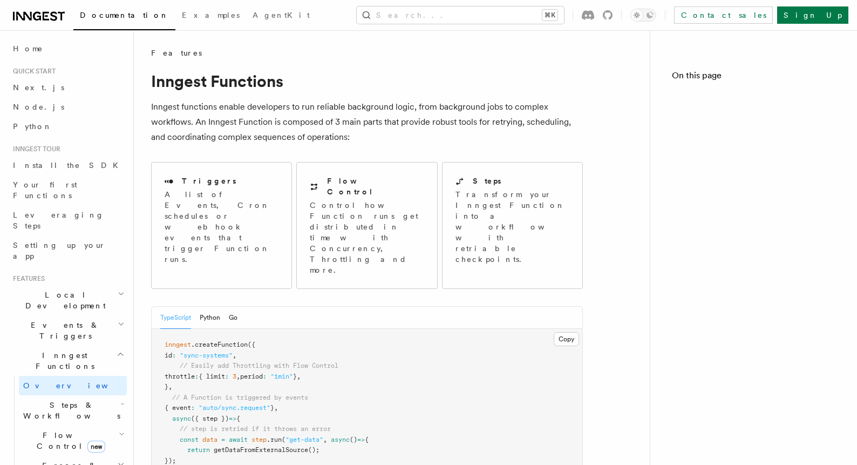  What do you see at coordinates (550, 15) in the screenshot?
I see `kbd: ⌘K` at bounding box center [550, 15].